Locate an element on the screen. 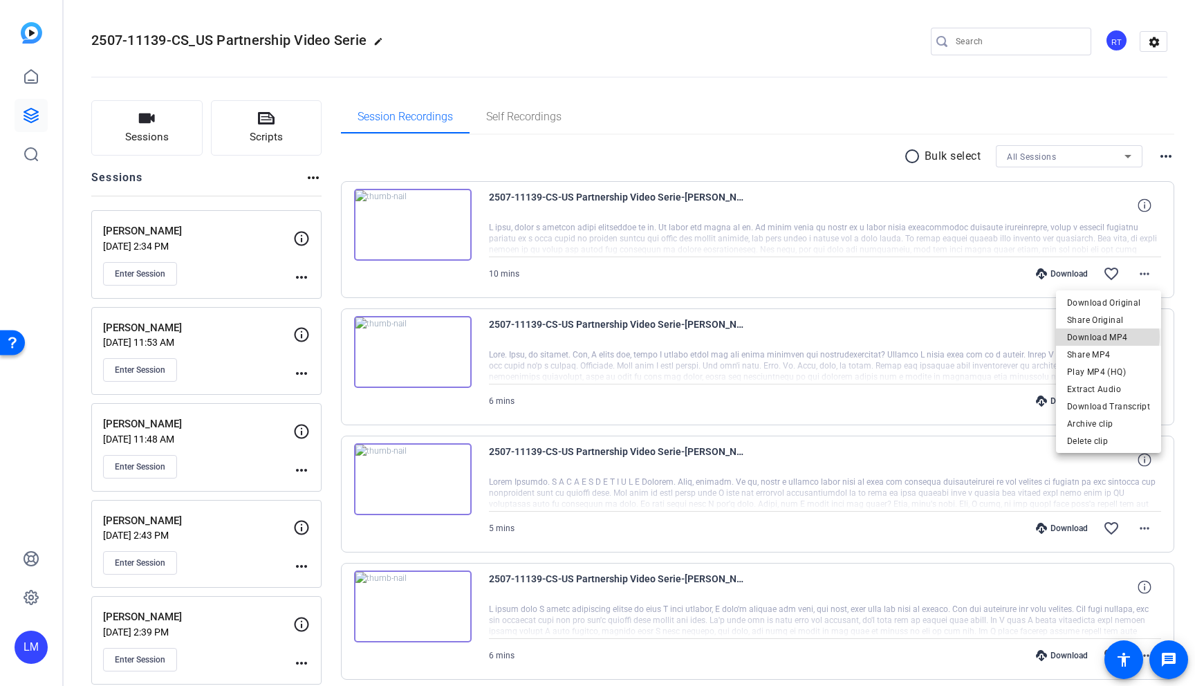  span: Extract Audio is located at coordinates (1108, 389).